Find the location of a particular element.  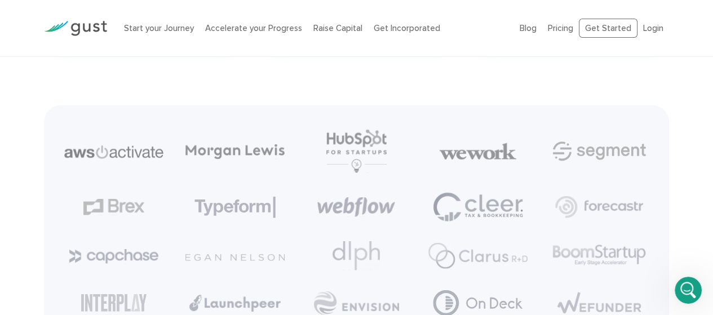

a: Accelerate your Progress is located at coordinates (254, 28).